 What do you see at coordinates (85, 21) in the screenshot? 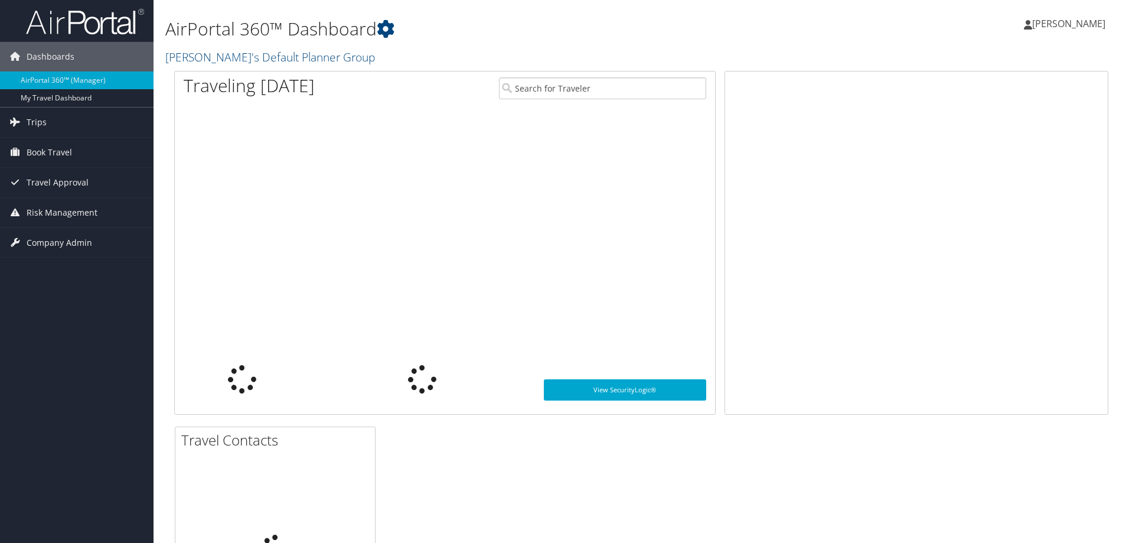
I see `img: airportal-logo.png` at bounding box center [85, 21].